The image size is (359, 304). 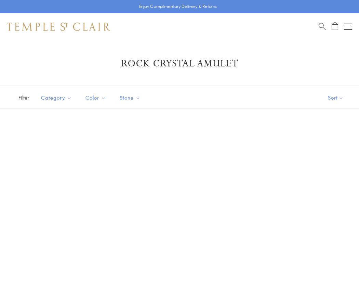 I want to click on span: Category, so click(x=57, y=98).